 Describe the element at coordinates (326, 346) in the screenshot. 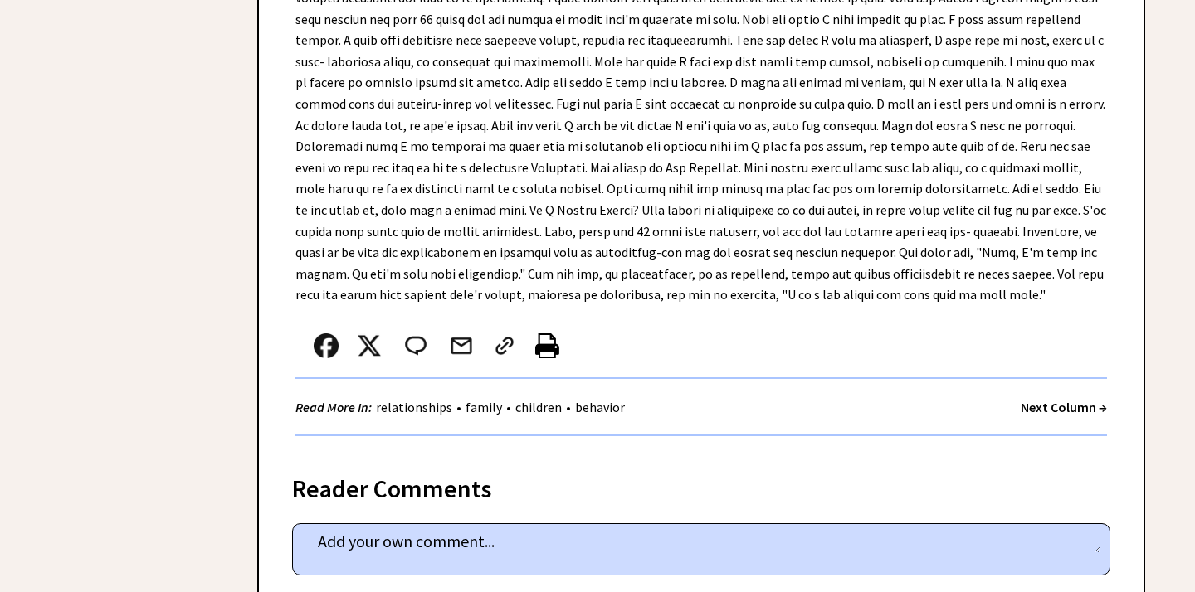

I see `img: facebook.png` at that location.